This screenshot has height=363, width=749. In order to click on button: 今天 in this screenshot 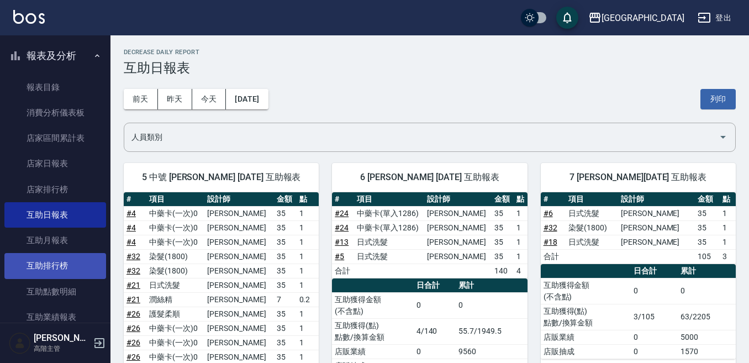, I will do `click(209, 99)`.